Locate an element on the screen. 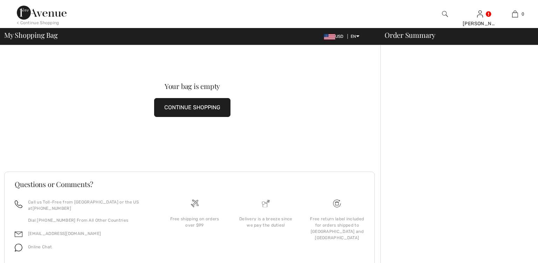 The image size is (538, 263). div: Order Summary is located at coordinates (455, 35).